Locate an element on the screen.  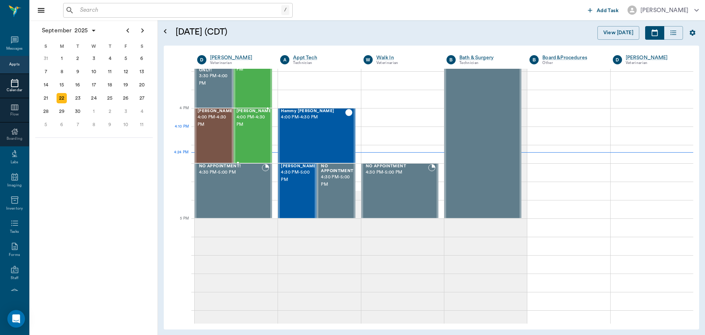
div: Wednesday, September 24, 2025 is located at coordinates (94, 98).